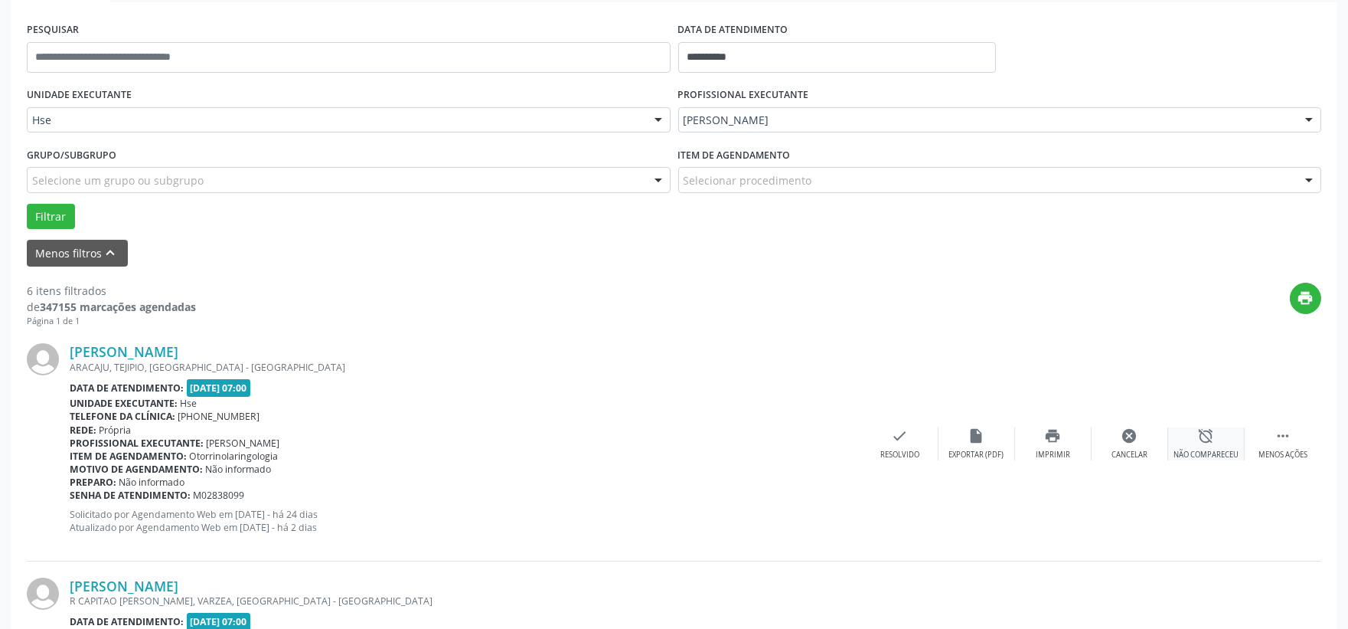 The width and height of the screenshot is (1348, 629). I want to click on button: Menos filtroskeyboard_arrow_up, so click(77, 253).